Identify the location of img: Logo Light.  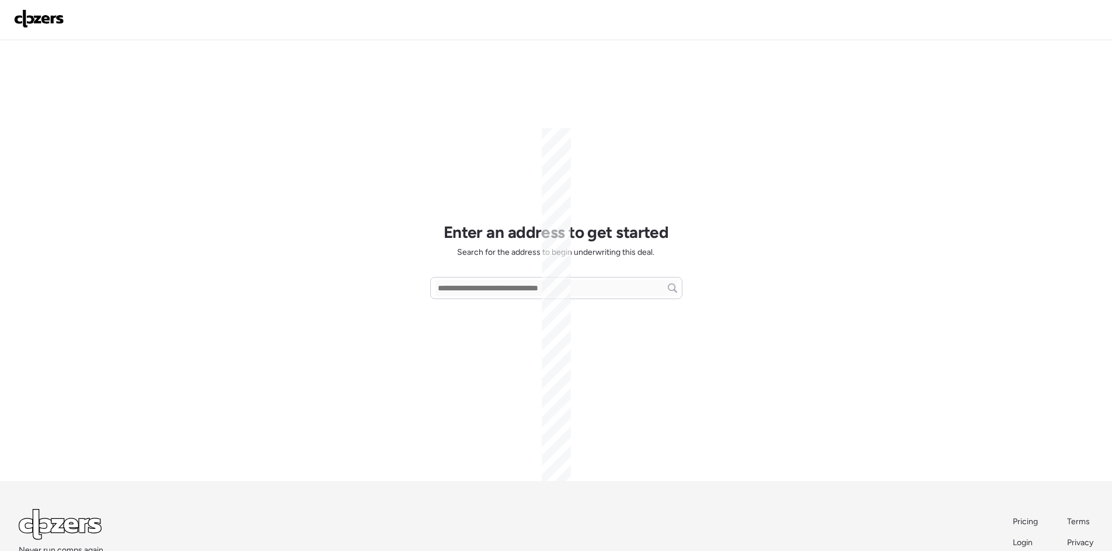
(60, 525).